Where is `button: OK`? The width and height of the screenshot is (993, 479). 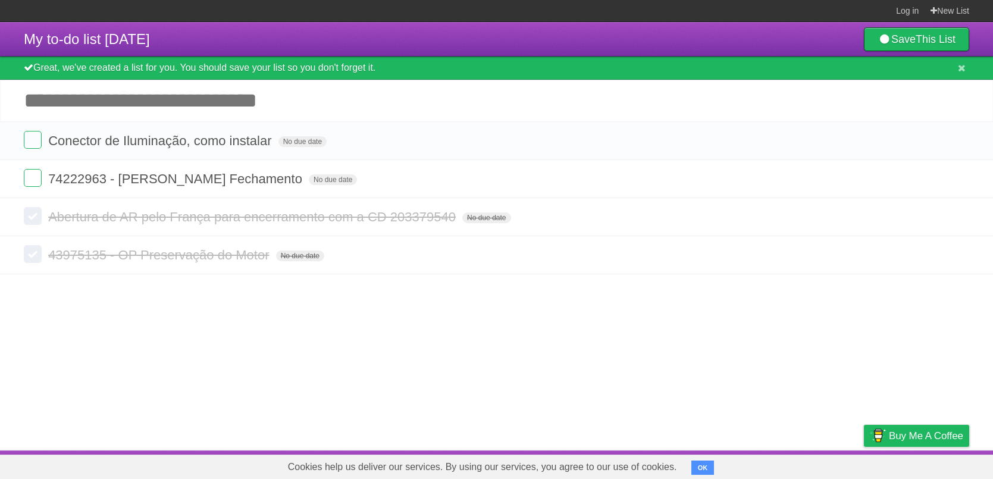
button: OK is located at coordinates (703, 468).